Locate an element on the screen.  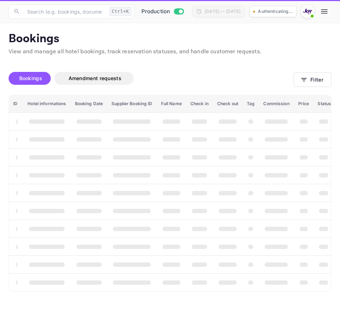
th: Tag is located at coordinates (251, 104).